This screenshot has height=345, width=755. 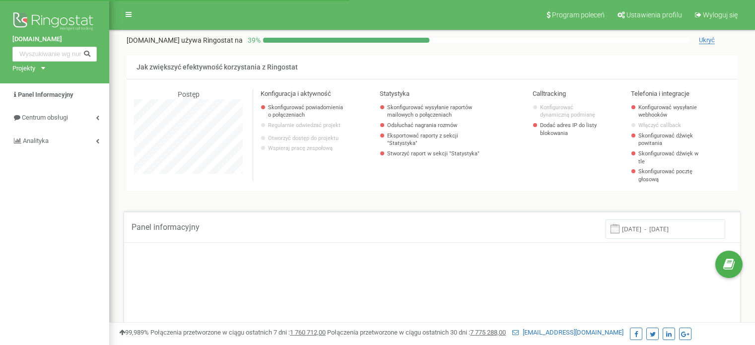 What do you see at coordinates (669, 126) in the screenshot?
I see `a: Włączyć callback` at bounding box center [669, 126].